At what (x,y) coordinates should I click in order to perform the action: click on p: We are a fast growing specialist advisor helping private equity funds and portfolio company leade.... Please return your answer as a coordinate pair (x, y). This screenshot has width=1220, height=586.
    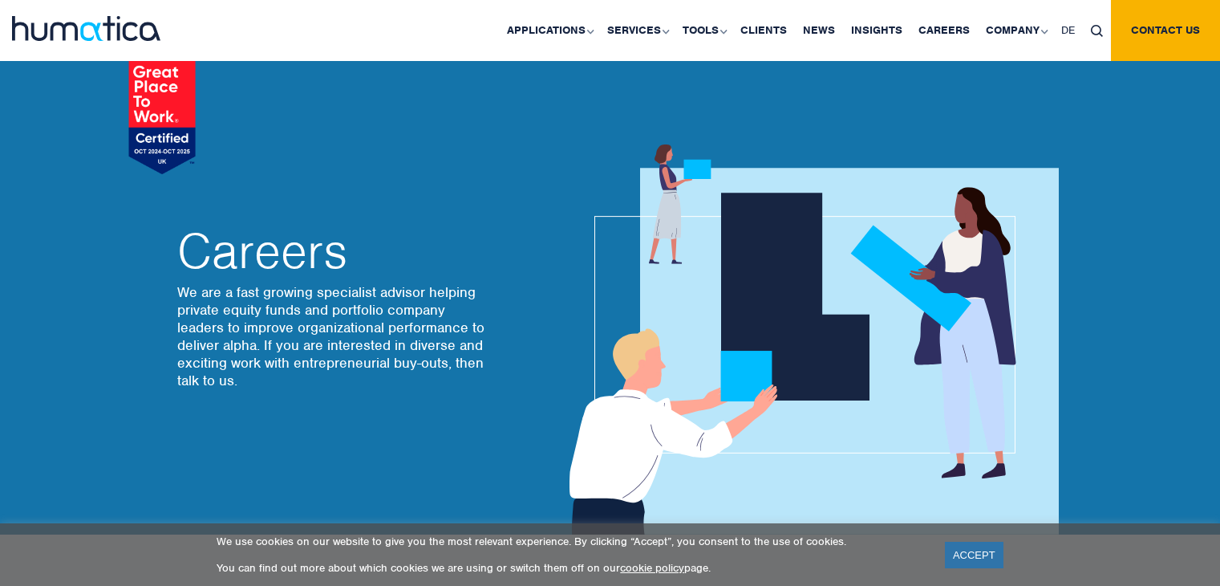
    Looking at the image, I should click on (334, 336).